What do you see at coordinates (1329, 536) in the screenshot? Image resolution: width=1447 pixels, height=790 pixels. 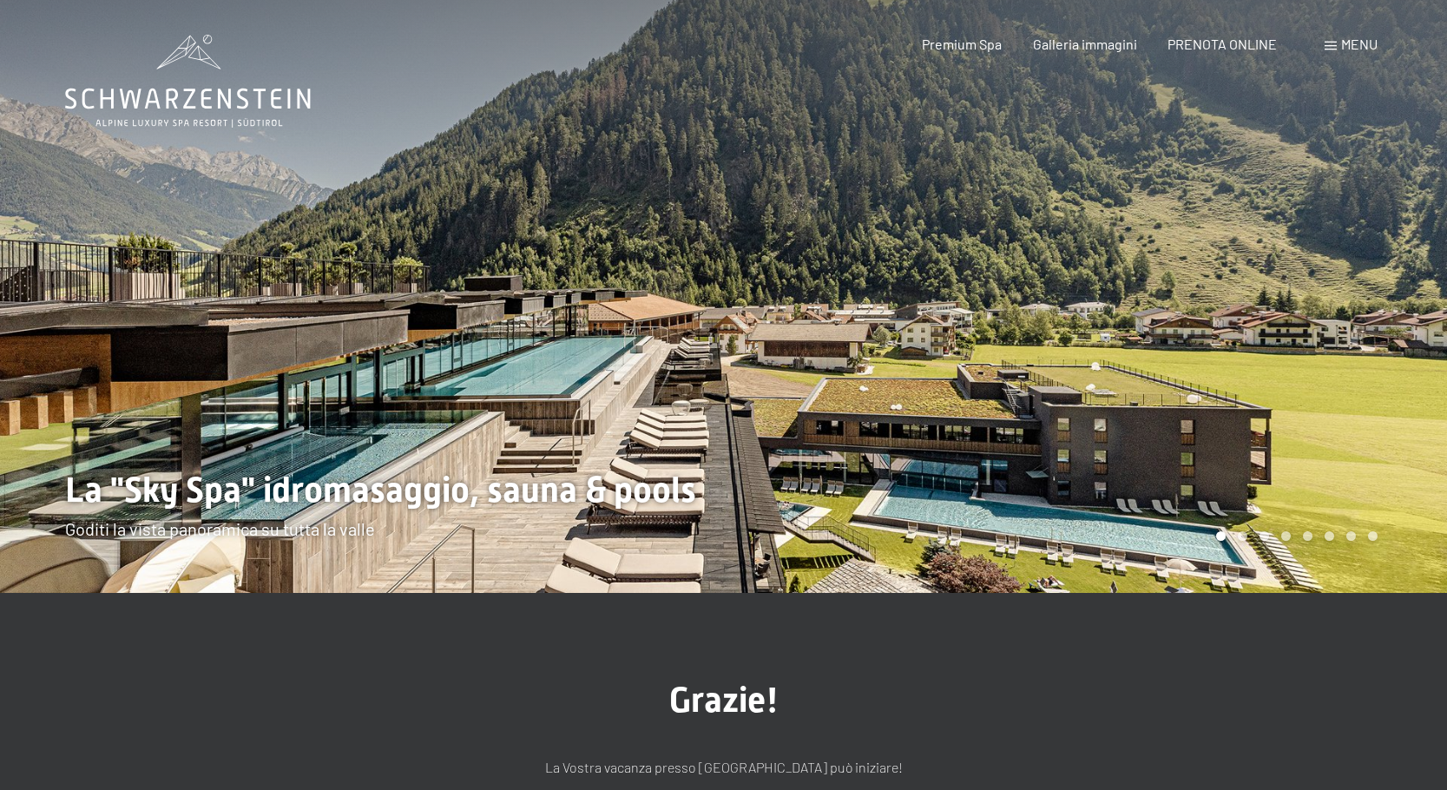 I see `div: Carousel Page 6` at bounding box center [1329, 536].